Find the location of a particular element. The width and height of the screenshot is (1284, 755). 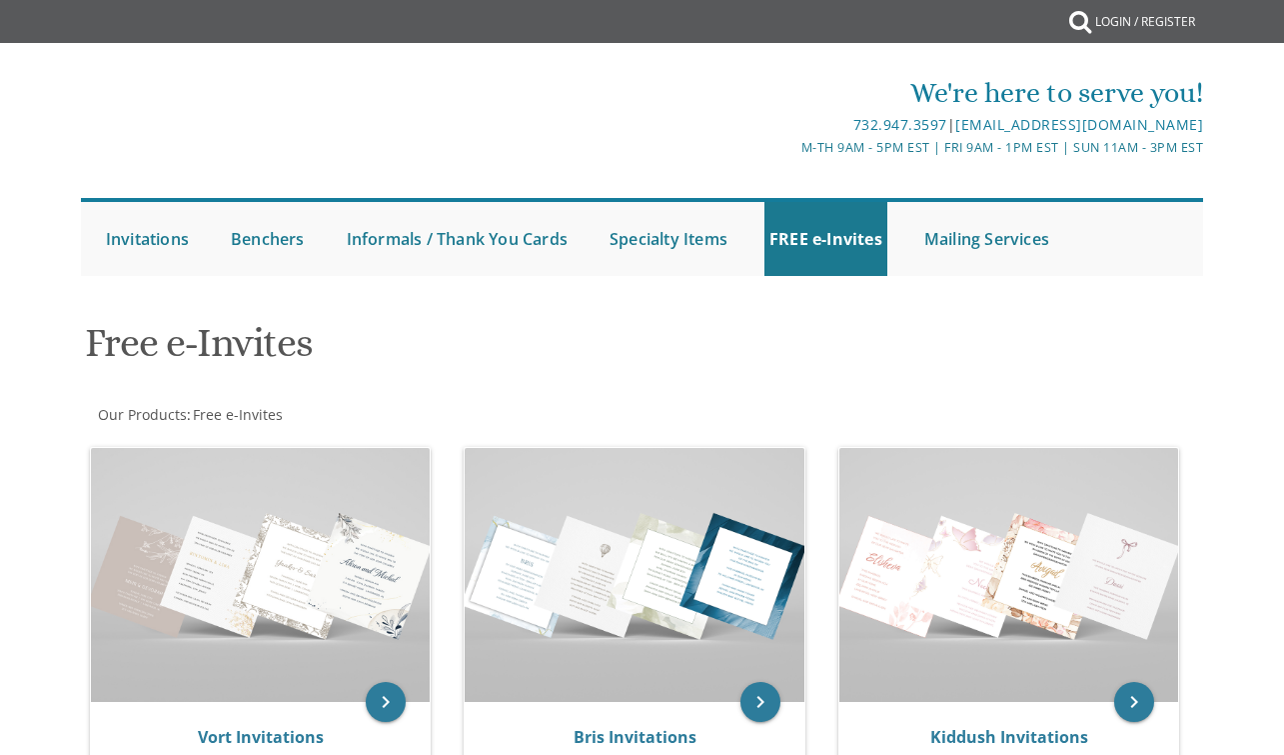

img: Vort Invitations is located at coordinates (261, 575).